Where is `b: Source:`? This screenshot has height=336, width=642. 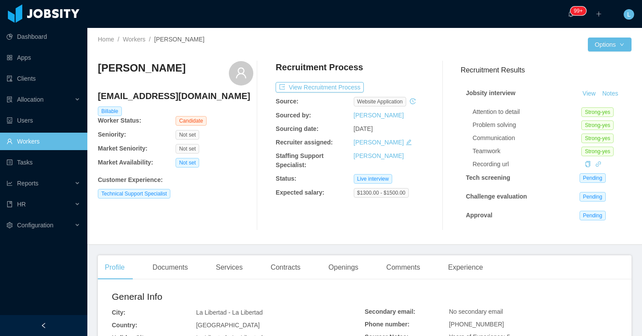 b: Source: is located at coordinates (287, 101).